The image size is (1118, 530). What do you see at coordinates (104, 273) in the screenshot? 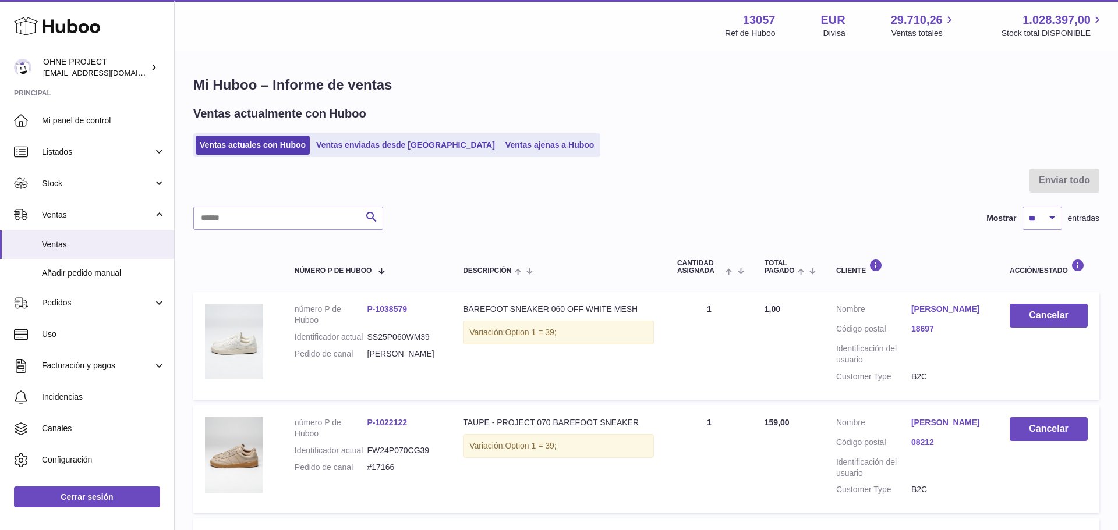
I see `span: Añadir pedido manual` at bounding box center [104, 273].